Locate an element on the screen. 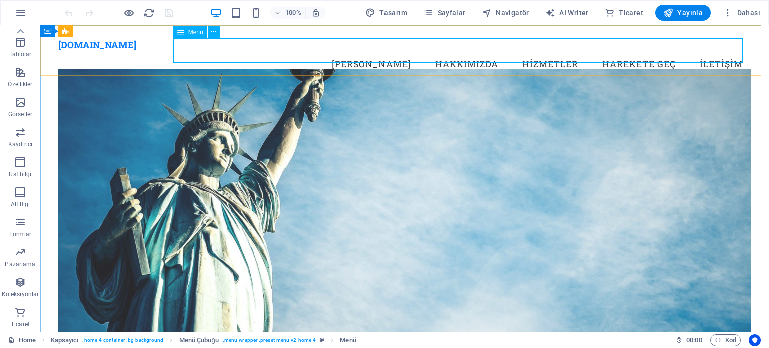  i: Sayfayı yeniden yükleyin is located at coordinates (149, 13).